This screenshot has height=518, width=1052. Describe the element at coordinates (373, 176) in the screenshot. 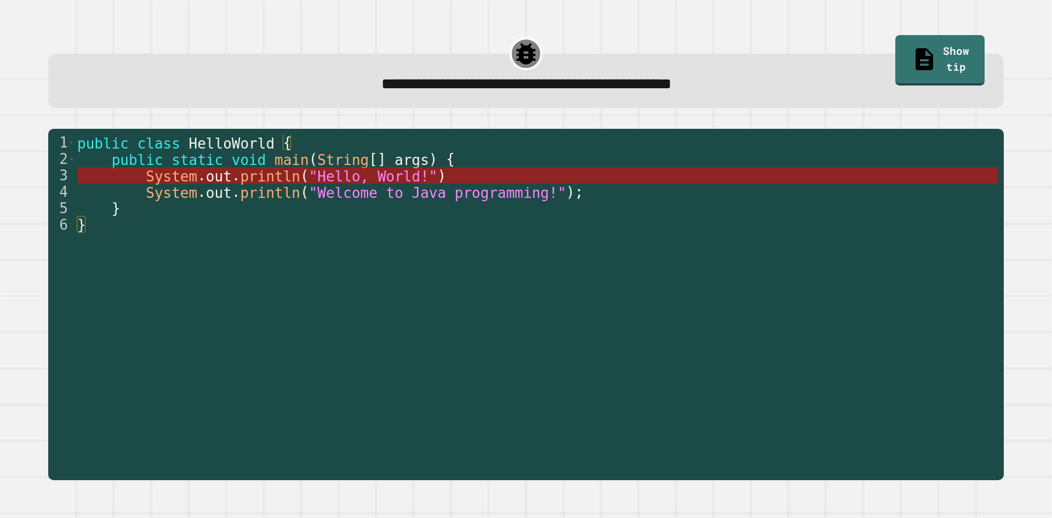

I see `span: "Hello, World!"` at that location.